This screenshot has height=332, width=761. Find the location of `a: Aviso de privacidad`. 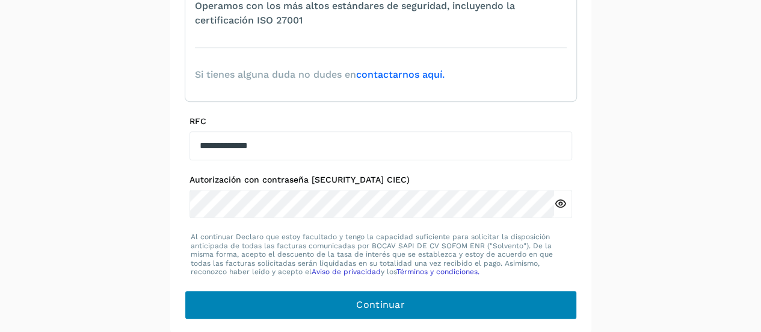

a: Aviso de privacidad is located at coordinates (346, 271).